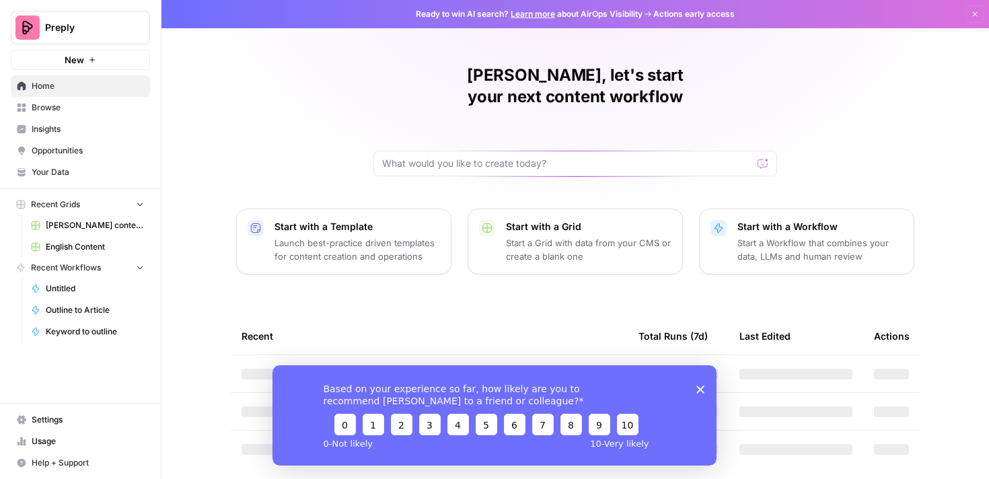 Image resolution: width=989 pixels, height=479 pixels. Describe the element at coordinates (892, 336) in the screenshot. I see `div: Actions` at that location.